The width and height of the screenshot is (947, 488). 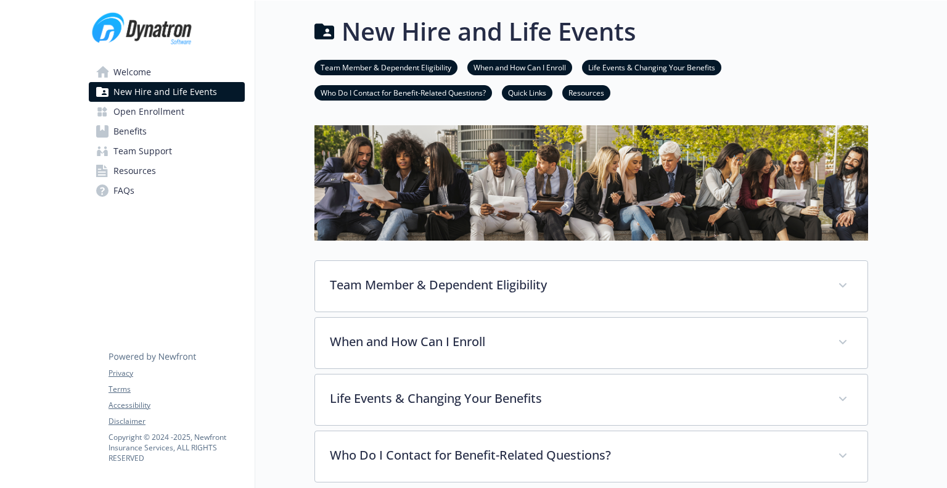 I want to click on a: When and How Can I Enroll, so click(x=520, y=67).